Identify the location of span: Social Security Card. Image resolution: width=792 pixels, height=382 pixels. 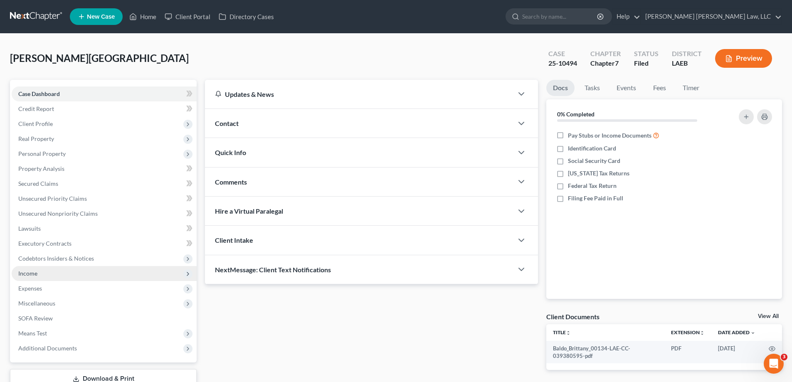
(594, 161).